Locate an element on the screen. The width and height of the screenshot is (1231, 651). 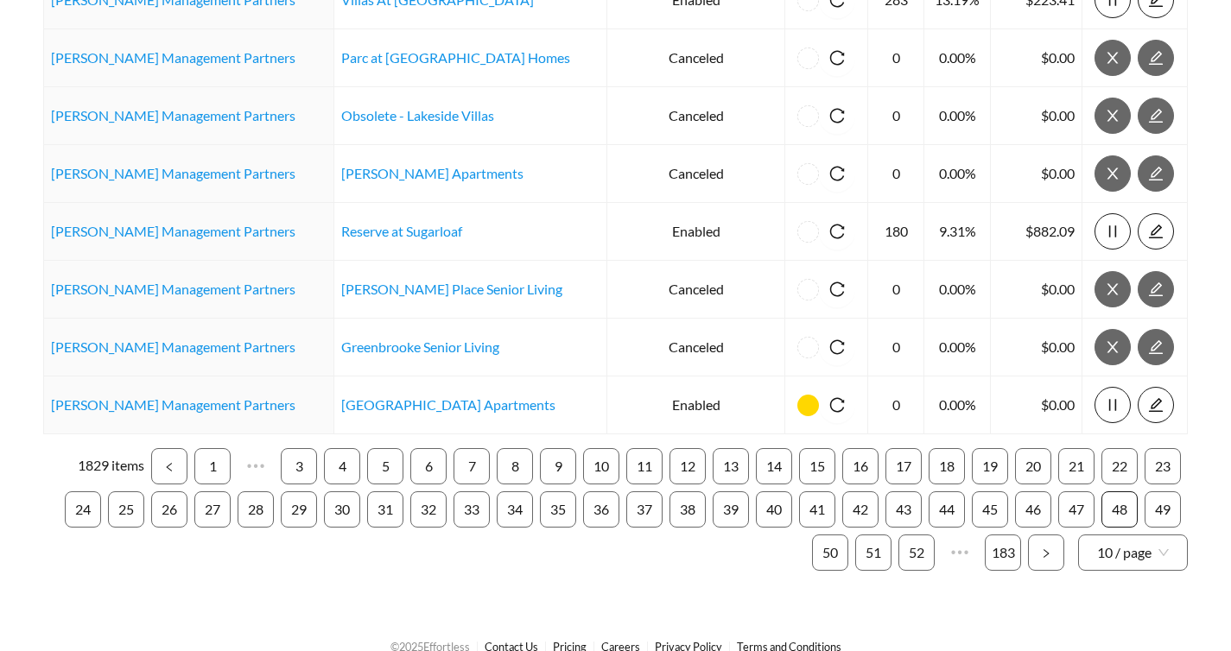
a: 3 is located at coordinates (299, 466).